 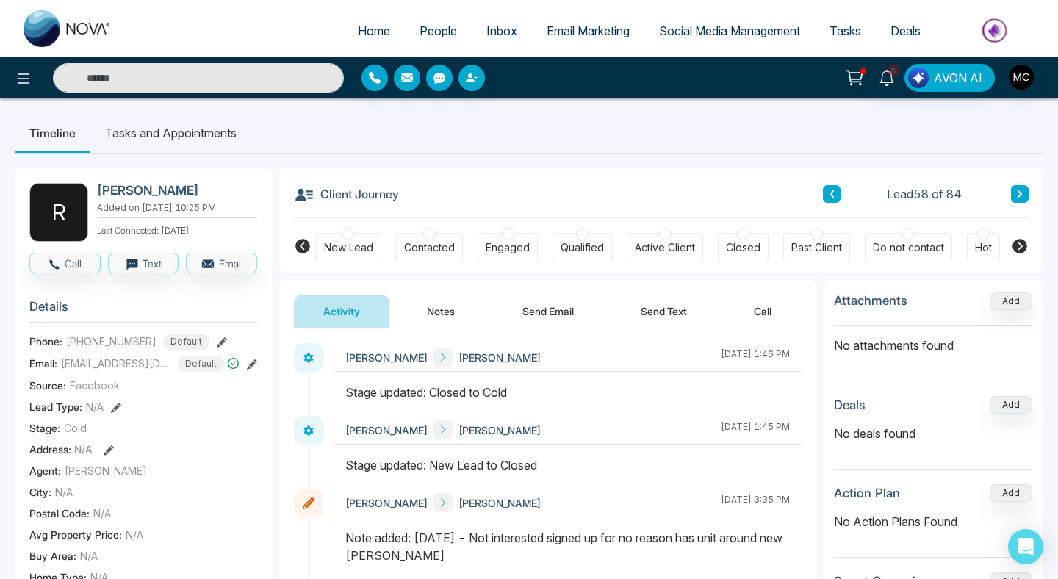 What do you see at coordinates (75, 428) in the screenshot?
I see `span: Cold` at bounding box center [75, 428].